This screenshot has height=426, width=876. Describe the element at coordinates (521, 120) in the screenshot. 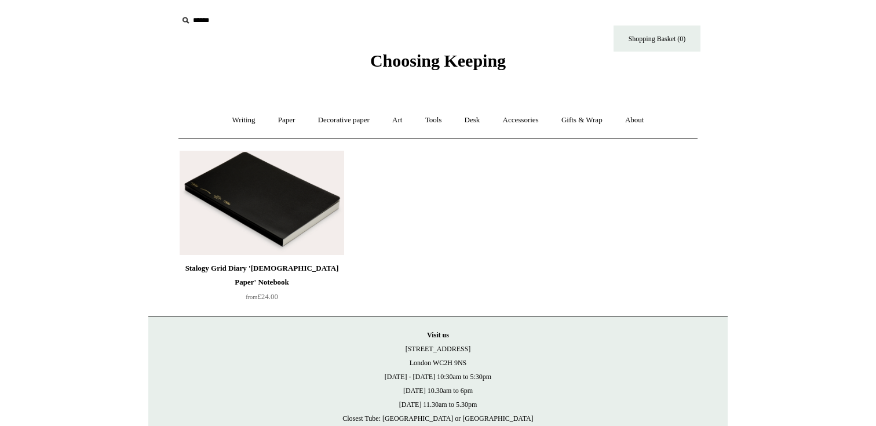

I see `a: Accessories` at that location.